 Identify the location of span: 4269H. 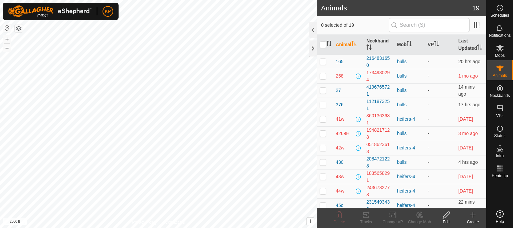
(343, 133).